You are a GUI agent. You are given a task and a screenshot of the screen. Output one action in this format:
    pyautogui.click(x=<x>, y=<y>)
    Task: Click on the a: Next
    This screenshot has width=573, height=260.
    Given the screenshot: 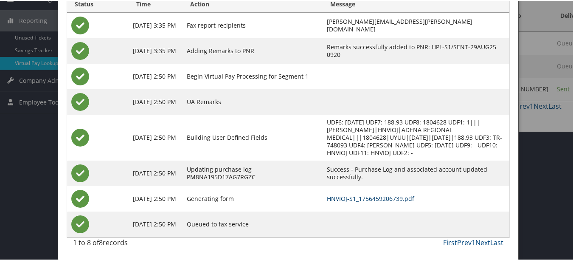 What is the action you would take?
    pyautogui.click(x=483, y=242)
    